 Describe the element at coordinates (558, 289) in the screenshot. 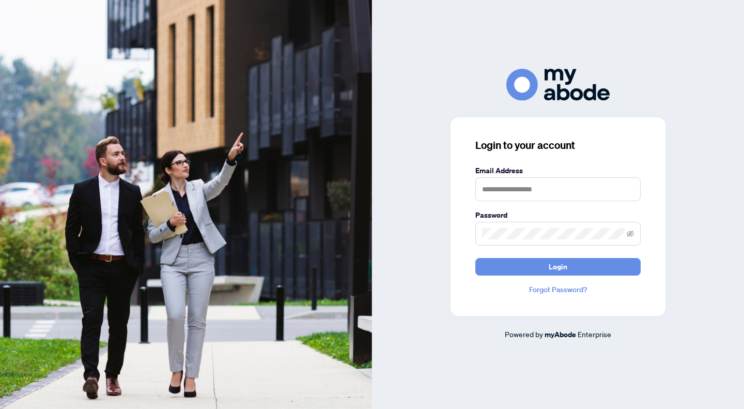

I see `a: Forgot Password?` at that location.